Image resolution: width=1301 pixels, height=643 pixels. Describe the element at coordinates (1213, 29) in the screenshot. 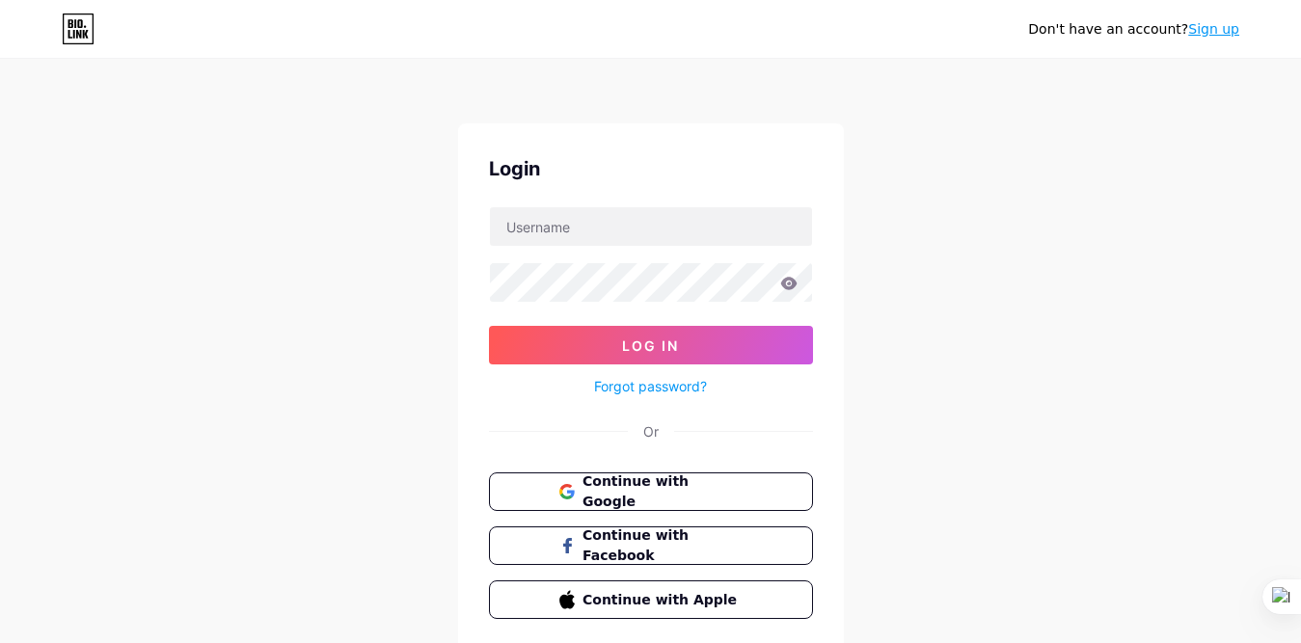

I see `a: Sign up` at that location.